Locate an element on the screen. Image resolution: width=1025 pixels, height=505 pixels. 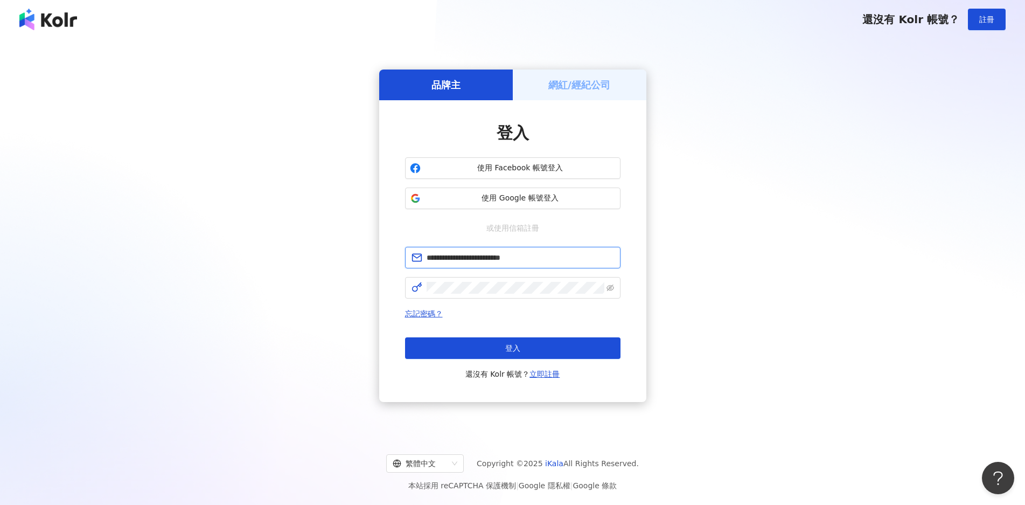
span: 本站採用 reCAPTCHA 保護機制 is located at coordinates (512, 485).